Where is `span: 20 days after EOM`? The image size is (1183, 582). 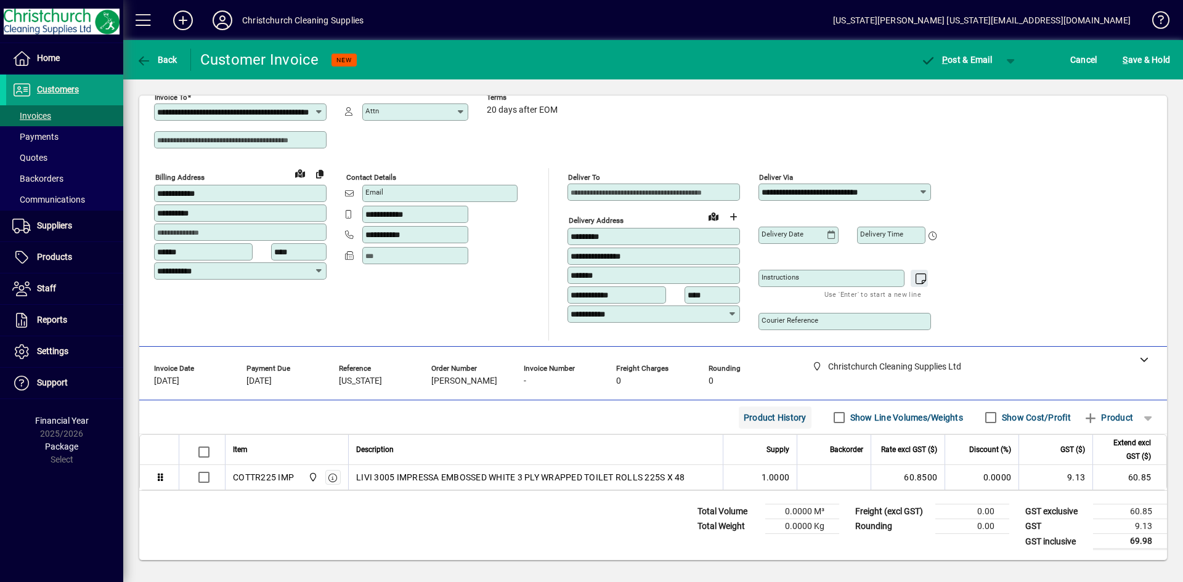
span: 20 days after EOM is located at coordinates (522, 110).